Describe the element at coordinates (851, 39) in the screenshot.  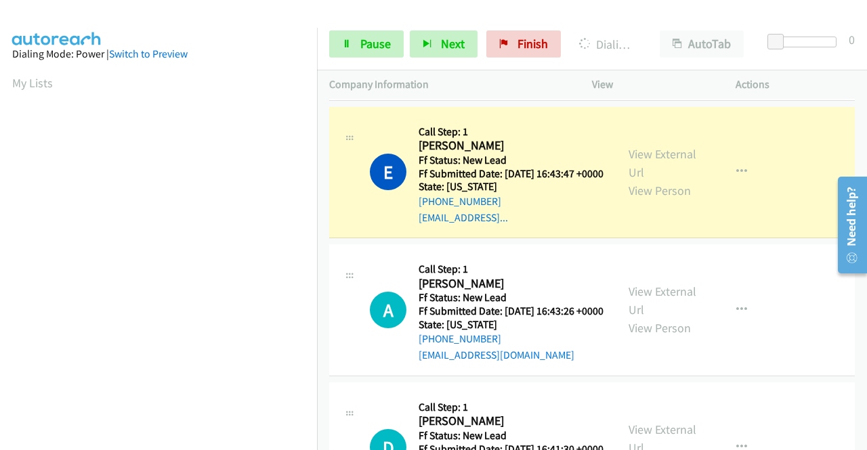
I see `div: 0` at that location.